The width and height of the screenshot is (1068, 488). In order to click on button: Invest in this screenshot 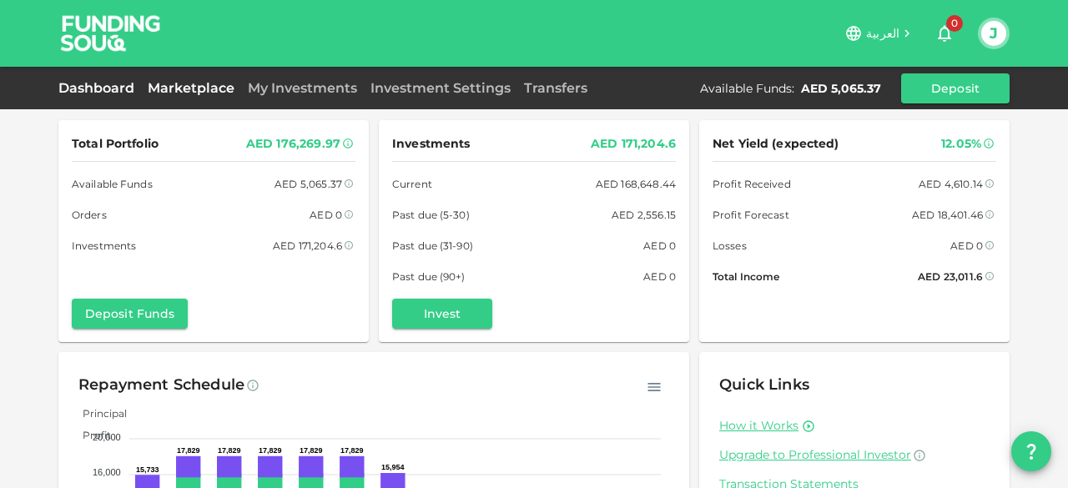, I will do `click(442, 314)`.